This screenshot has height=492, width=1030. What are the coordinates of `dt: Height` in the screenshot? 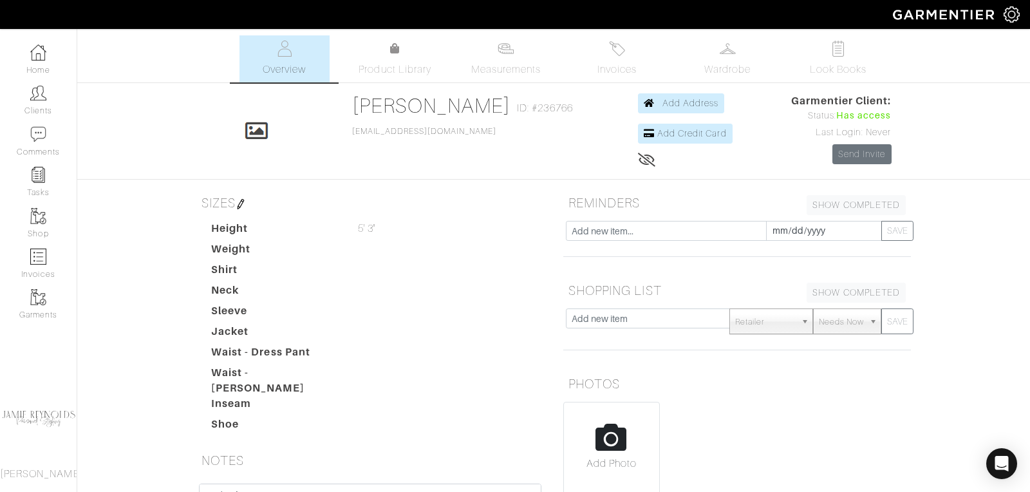 It's located at (275, 231).